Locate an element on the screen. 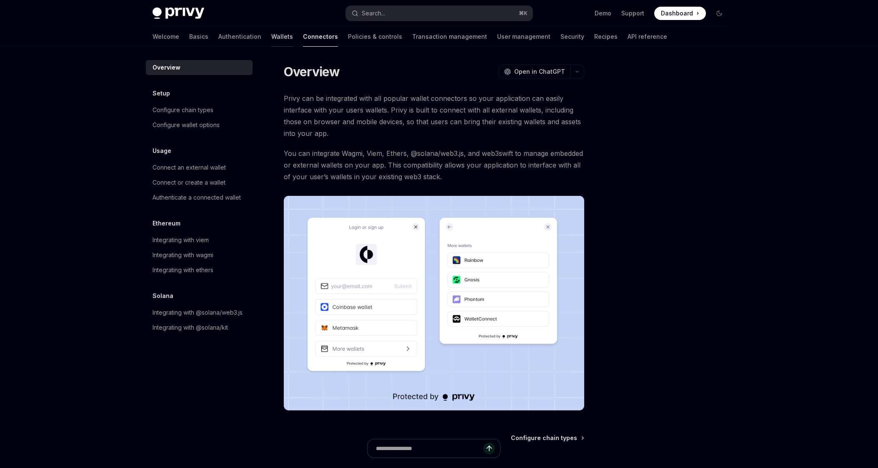 The width and height of the screenshot is (878, 468). a: Authenticate a connected wallet is located at coordinates (199, 197).